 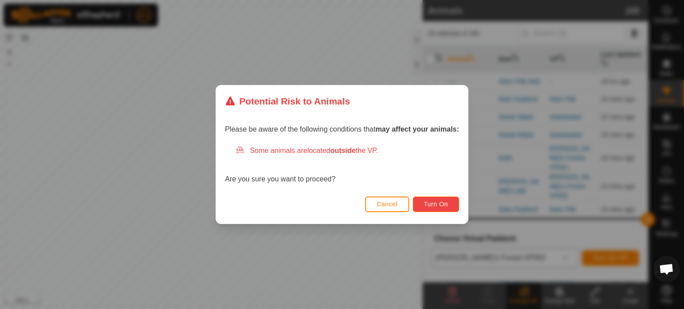 What do you see at coordinates (347, 151) in the screenshot?
I see `div: Some animals are` at bounding box center [347, 151].